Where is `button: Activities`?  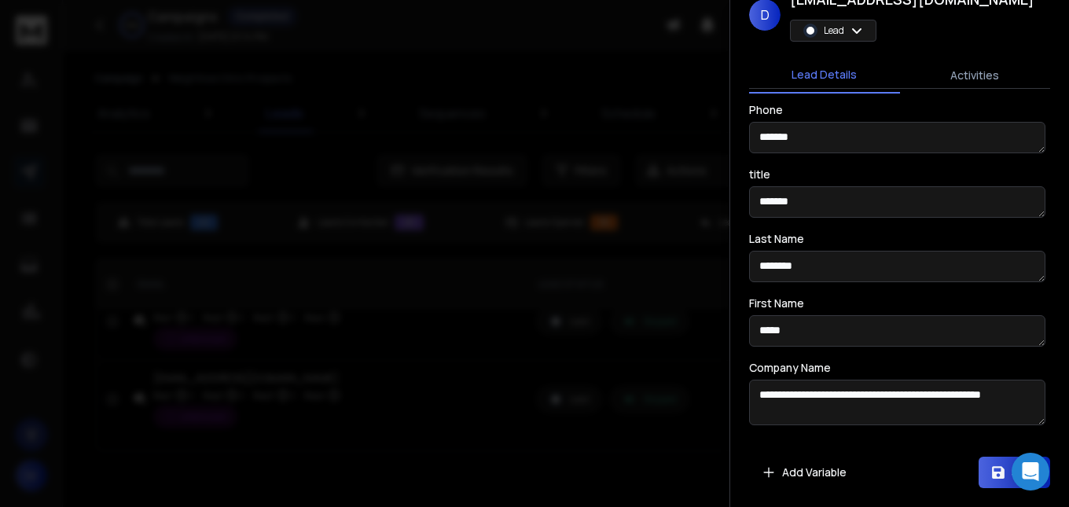 button: Activities is located at coordinates (976, 75).